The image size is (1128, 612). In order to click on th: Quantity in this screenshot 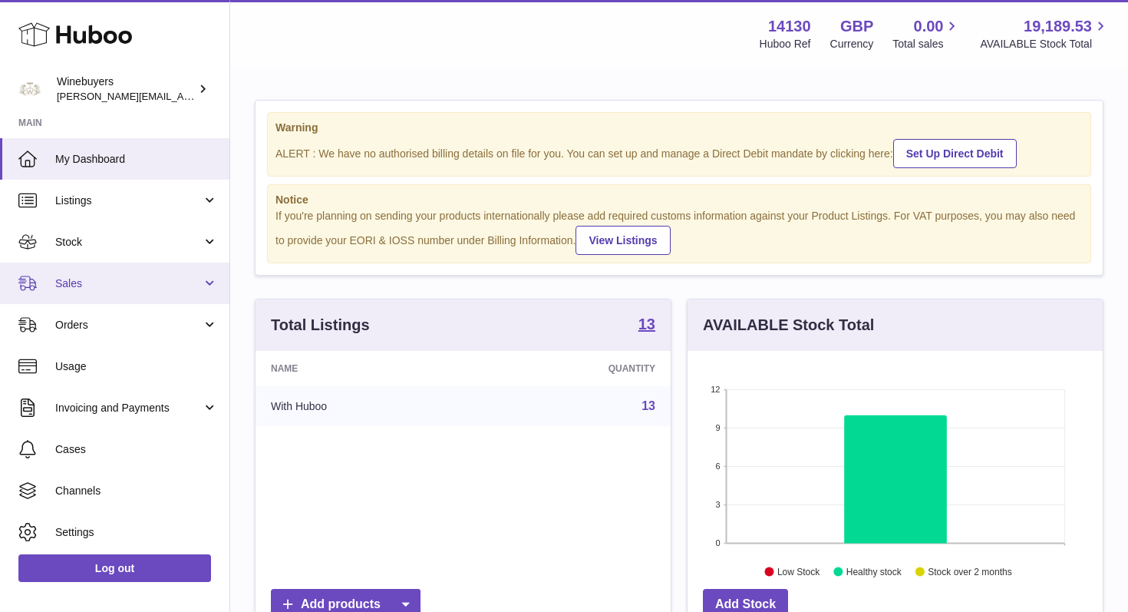, I will do `click(573, 368)`.